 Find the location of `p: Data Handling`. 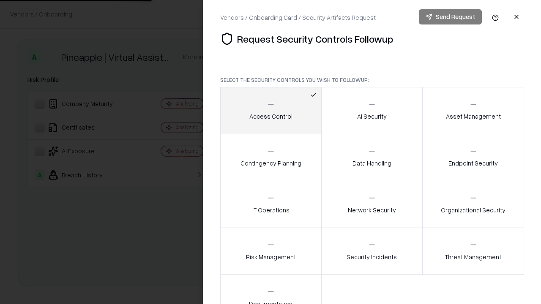

p: Data Handling is located at coordinates (372, 163).